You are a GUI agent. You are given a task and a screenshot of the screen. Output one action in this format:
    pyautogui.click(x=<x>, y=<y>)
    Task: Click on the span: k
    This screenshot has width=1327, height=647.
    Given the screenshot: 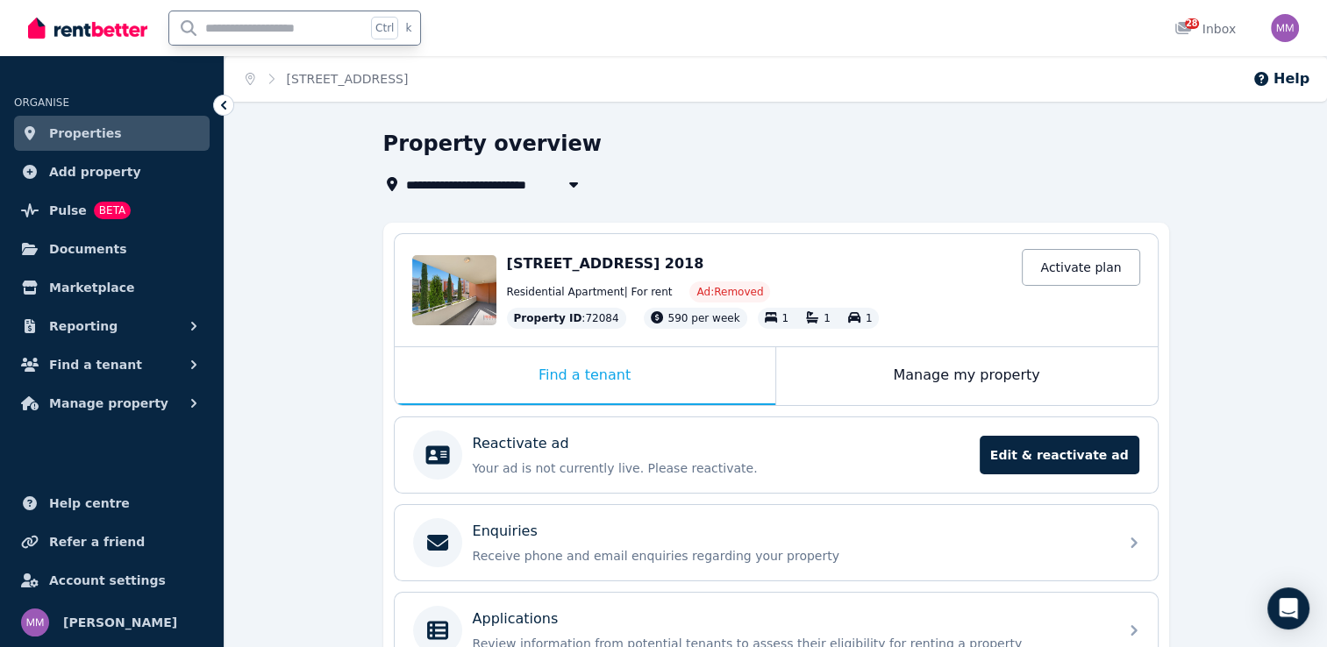 What is the action you would take?
    pyautogui.click(x=408, y=28)
    